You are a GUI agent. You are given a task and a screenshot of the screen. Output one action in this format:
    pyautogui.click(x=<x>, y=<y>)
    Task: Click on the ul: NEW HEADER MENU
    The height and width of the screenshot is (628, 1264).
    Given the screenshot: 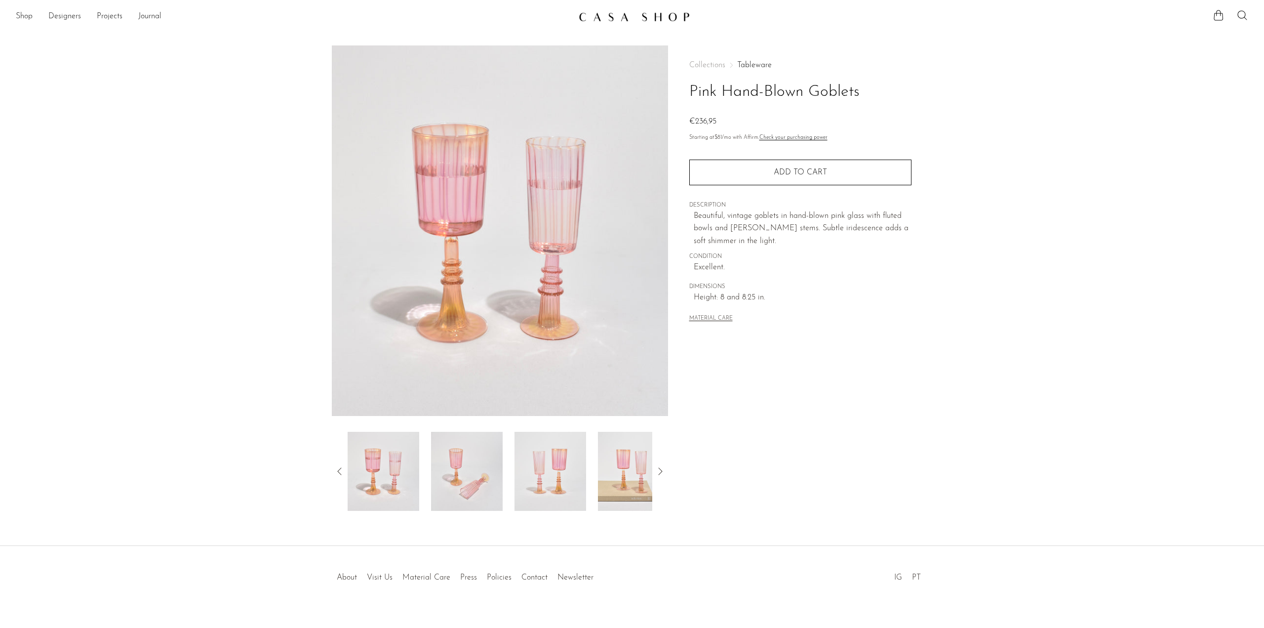 What is the action you would take?
    pyautogui.click(x=293, y=17)
    